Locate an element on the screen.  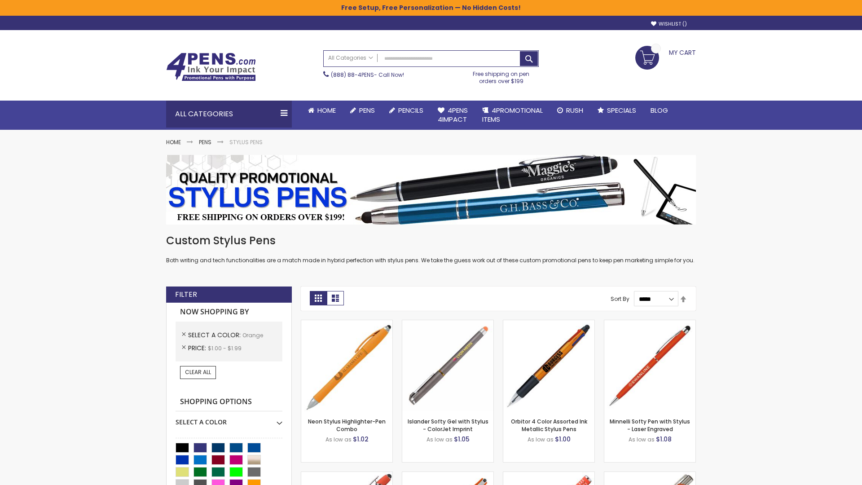
strong: Shopping Options is located at coordinates (229, 402).